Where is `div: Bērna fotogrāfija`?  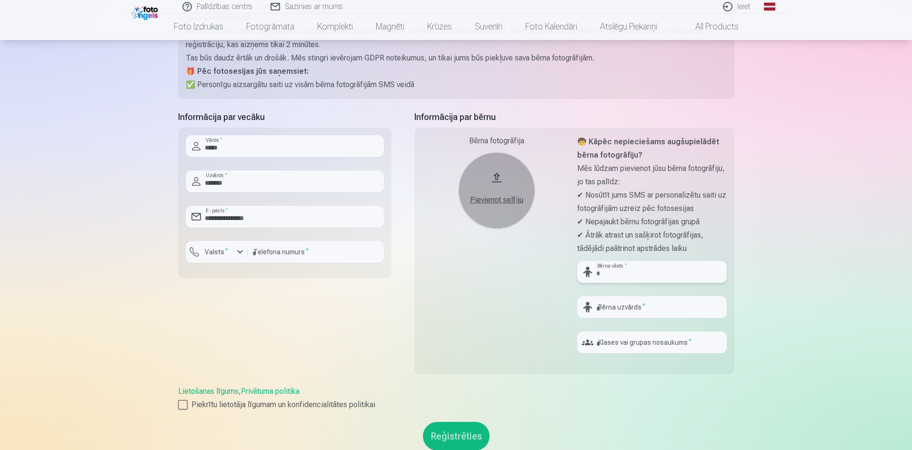 div: Bērna fotogrāfija is located at coordinates (497, 141).